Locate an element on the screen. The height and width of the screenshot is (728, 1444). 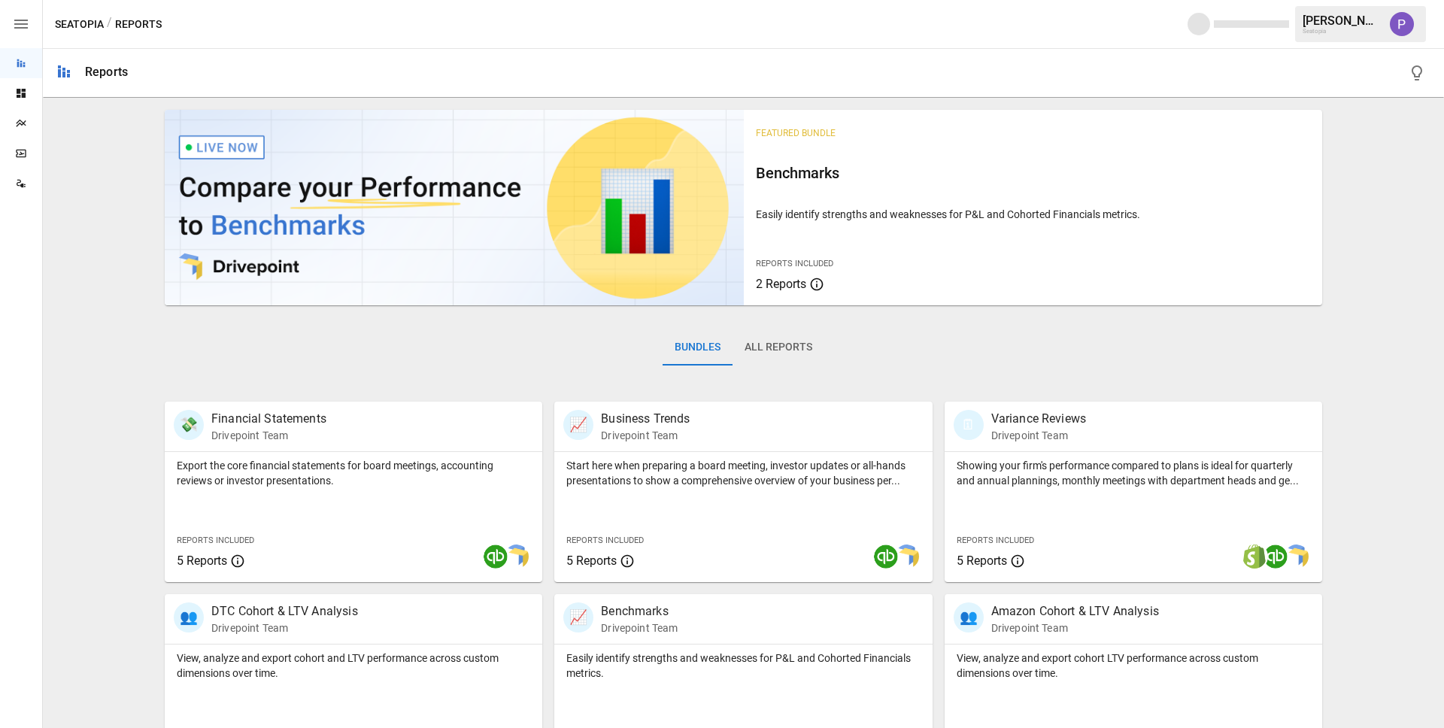
p: View, analyze and export cohort LTV performance across custom dimensions over time. is located at coordinates (1134, 666).